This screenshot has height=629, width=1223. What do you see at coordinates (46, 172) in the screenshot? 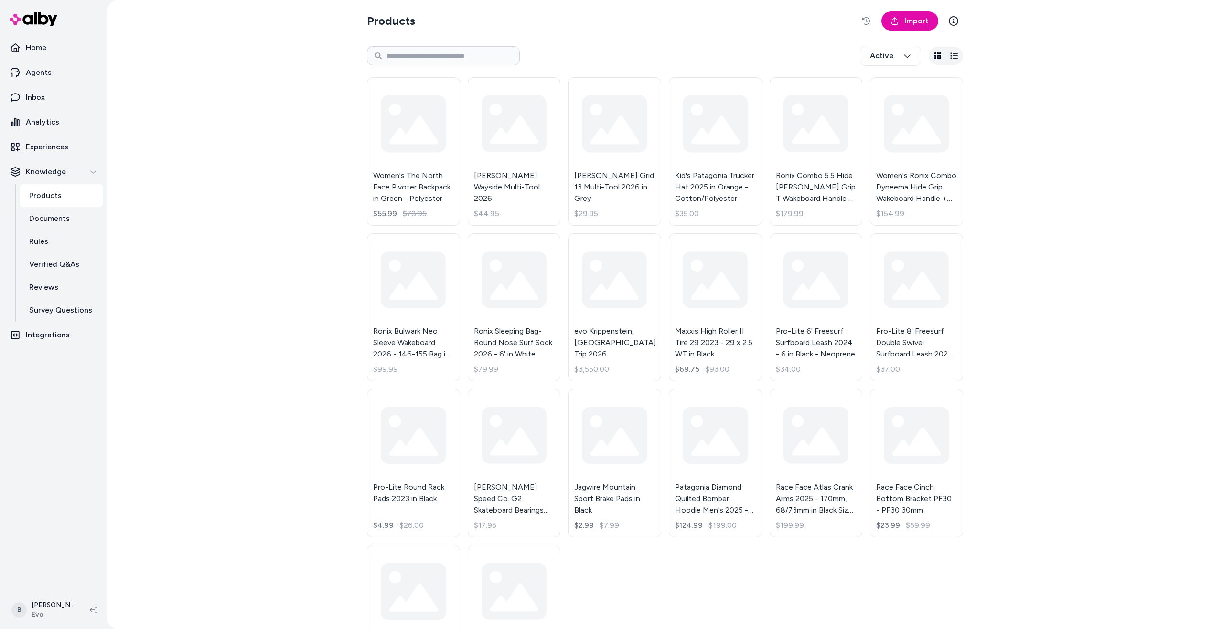
I see `p: Knowledge` at bounding box center [46, 172].